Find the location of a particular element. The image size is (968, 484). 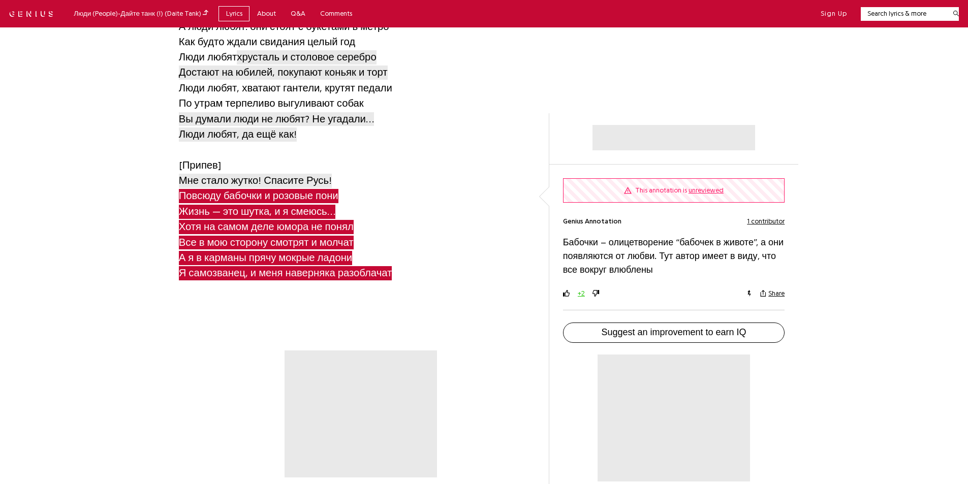

button: 1 contributor is located at coordinates (766, 222).